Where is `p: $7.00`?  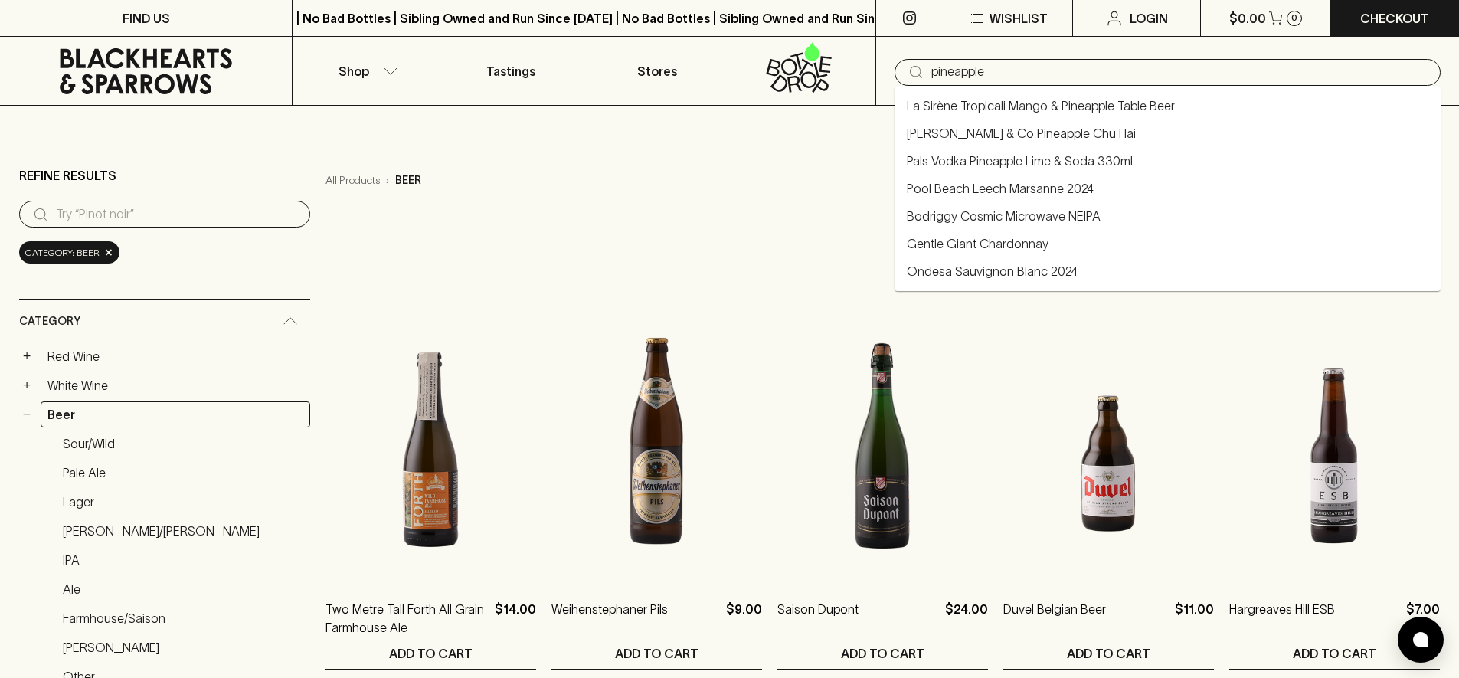 p: $7.00 is located at coordinates (1423, 618).